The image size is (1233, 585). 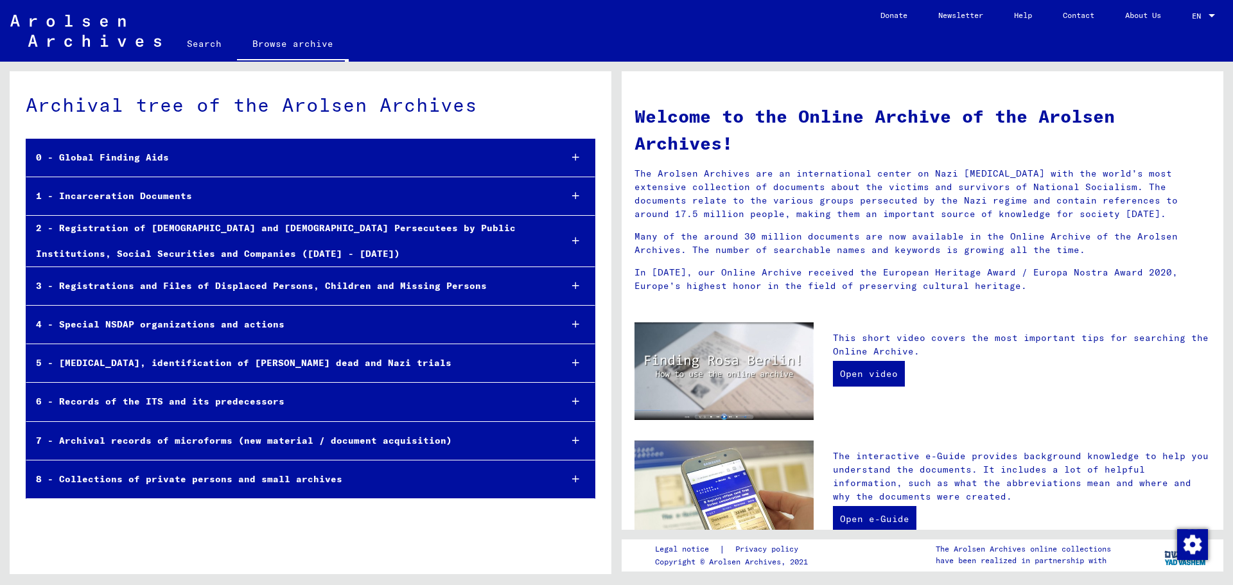 I want to click on p: Many of the around 30 million documents are now available in the Online Archive of the Arolsen Ar..., so click(x=922, y=243).